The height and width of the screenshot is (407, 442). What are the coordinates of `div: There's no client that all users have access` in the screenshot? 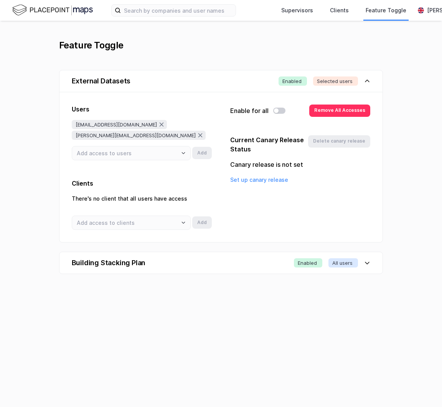 It's located at (142, 198).